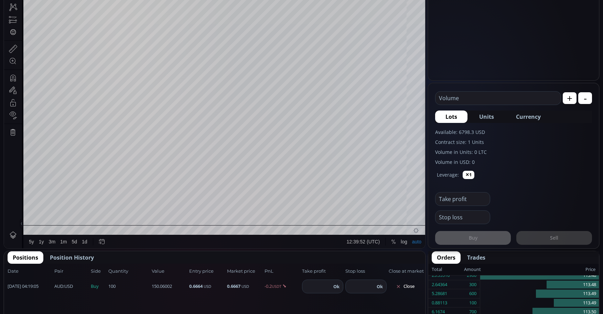  I want to click on span: Lots, so click(451, 117).